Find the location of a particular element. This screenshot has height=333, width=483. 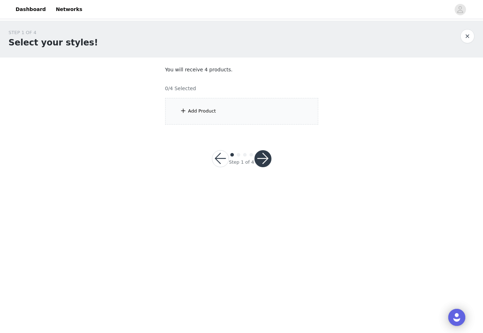

div: avatar is located at coordinates (460, 10).